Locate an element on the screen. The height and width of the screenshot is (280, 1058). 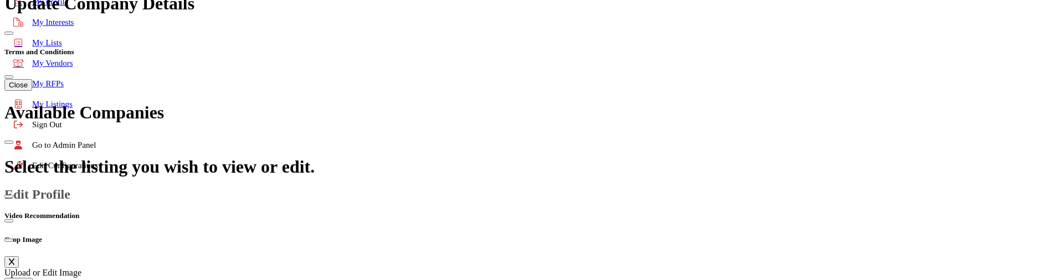
h1: Select the listing you wish to view or edit. is located at coordinates (529, 167).